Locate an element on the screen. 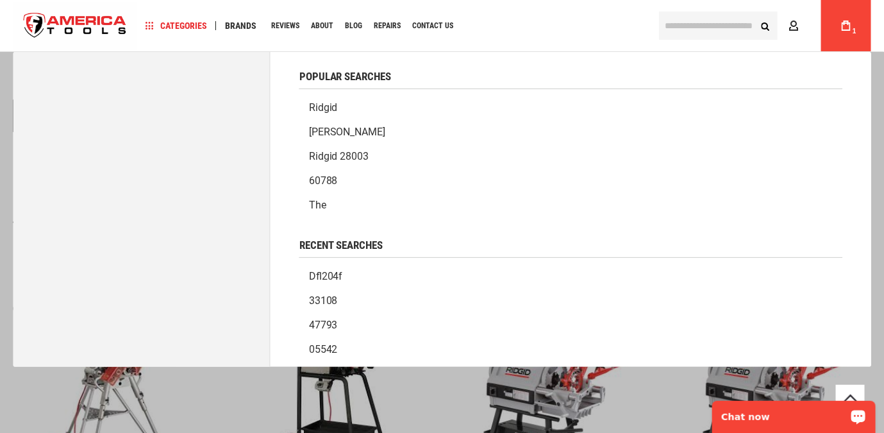 The width and height of the screenshot is (884, 433). a: Ridgid is located at coordinates (571, 108).